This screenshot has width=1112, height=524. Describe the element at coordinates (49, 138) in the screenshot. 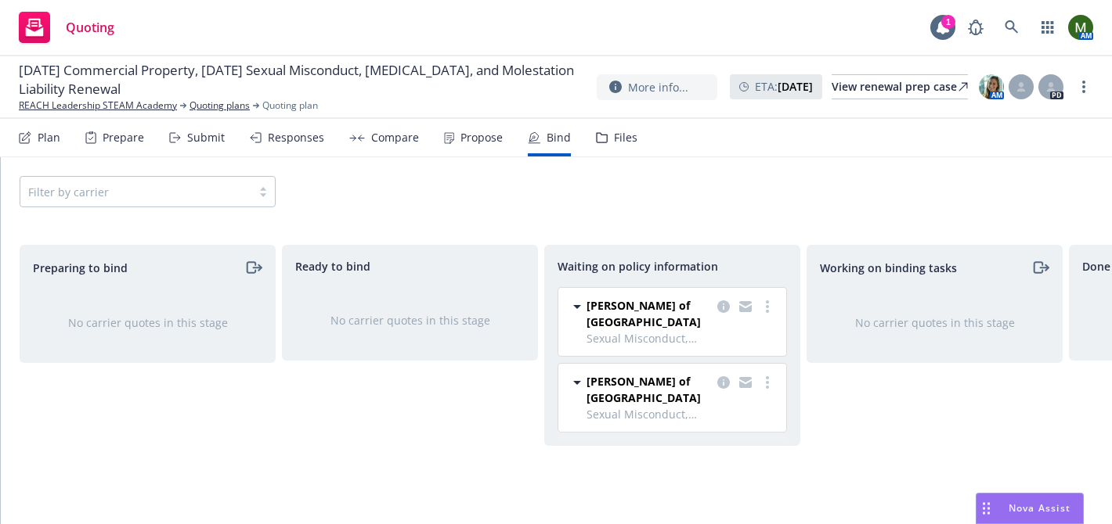

I see `div: Plan` at that location.